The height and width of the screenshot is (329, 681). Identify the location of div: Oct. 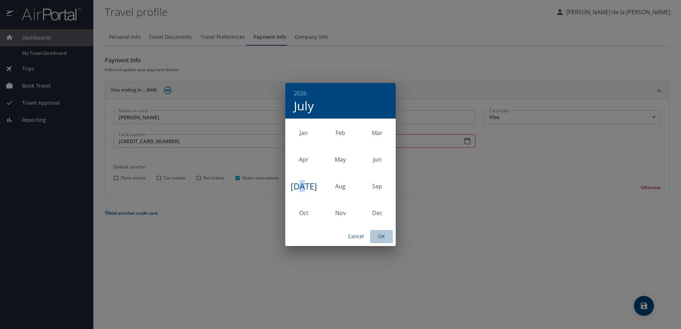
(303, 213).